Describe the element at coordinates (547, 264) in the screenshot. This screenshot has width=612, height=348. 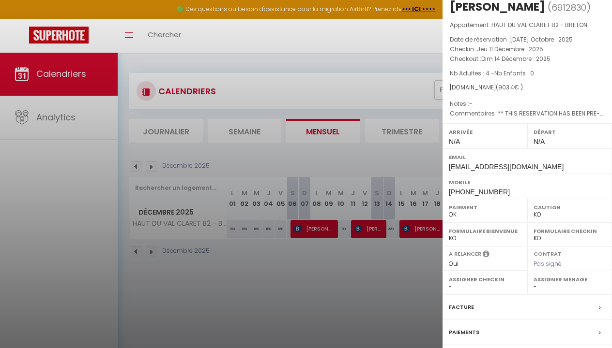
I see `span: Pas signé` at that location.